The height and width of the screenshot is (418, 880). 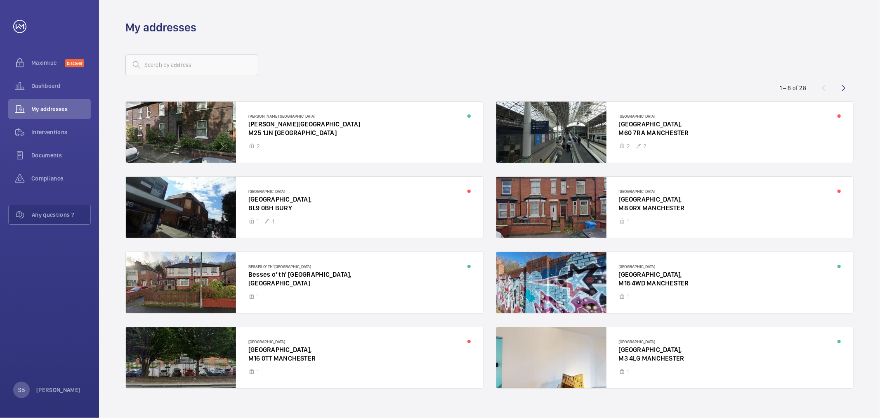 I want to click on p: SB, so click(x=21, y=390).